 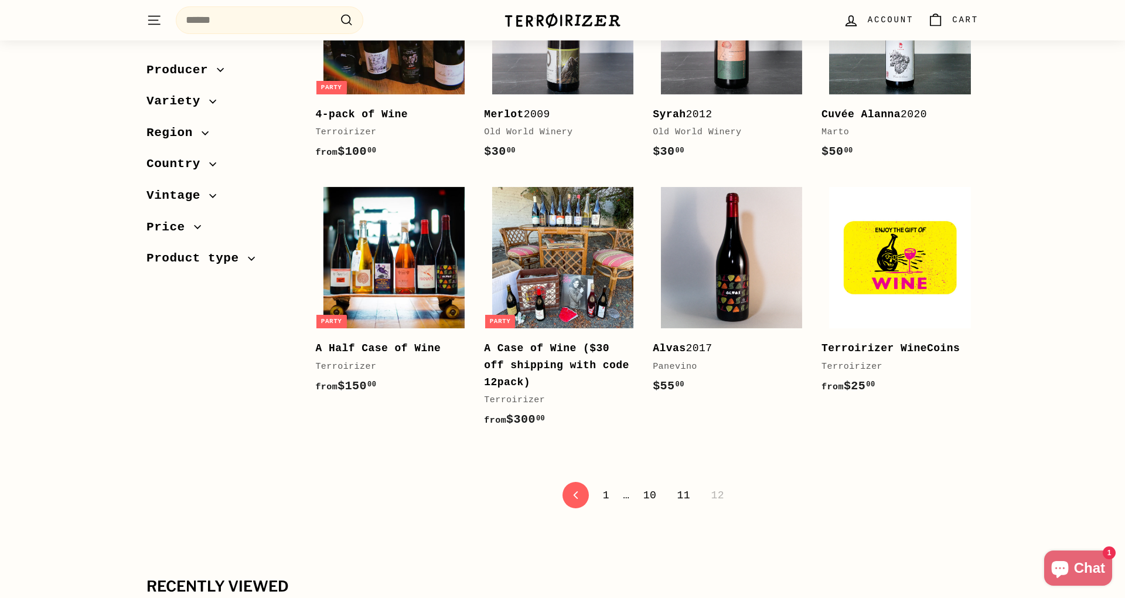 What do you see at coordinates (222, 105) in the screenshot?
I see `button: Variety` at bounding box center [222, 105].